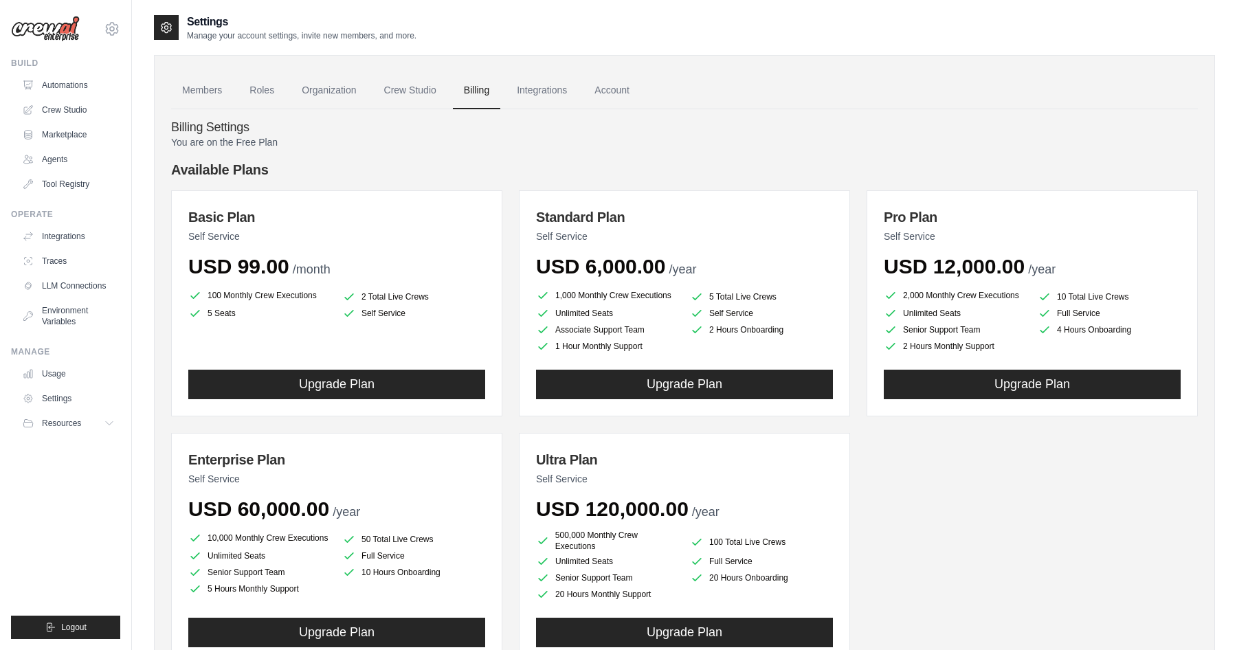 Image resolution: width=1237 pixels, height=650 pixels. I want to click on li: 100 Monthly Crew Executions, so click(260, 295).